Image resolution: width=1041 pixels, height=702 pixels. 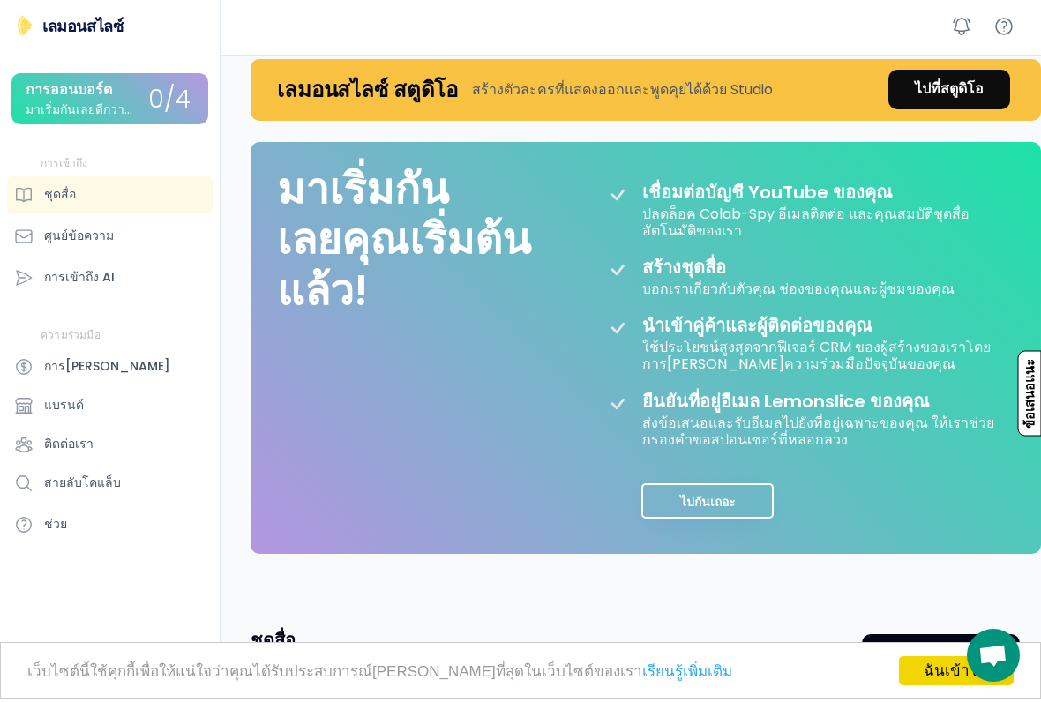 What do you see at coordinates (82, 28) in the screenshot?
I see `font: เลมอนสไลซ์` at bounding box center [82, 28].